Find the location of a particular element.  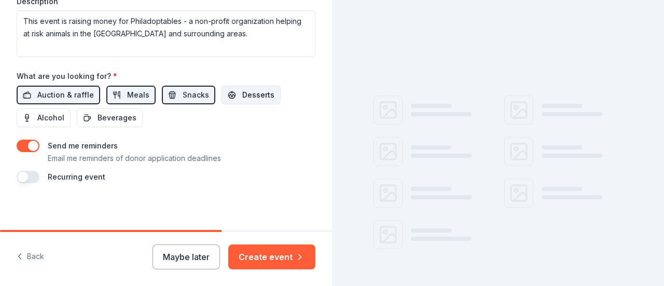

button: Back is located at coordinates (30, 257).